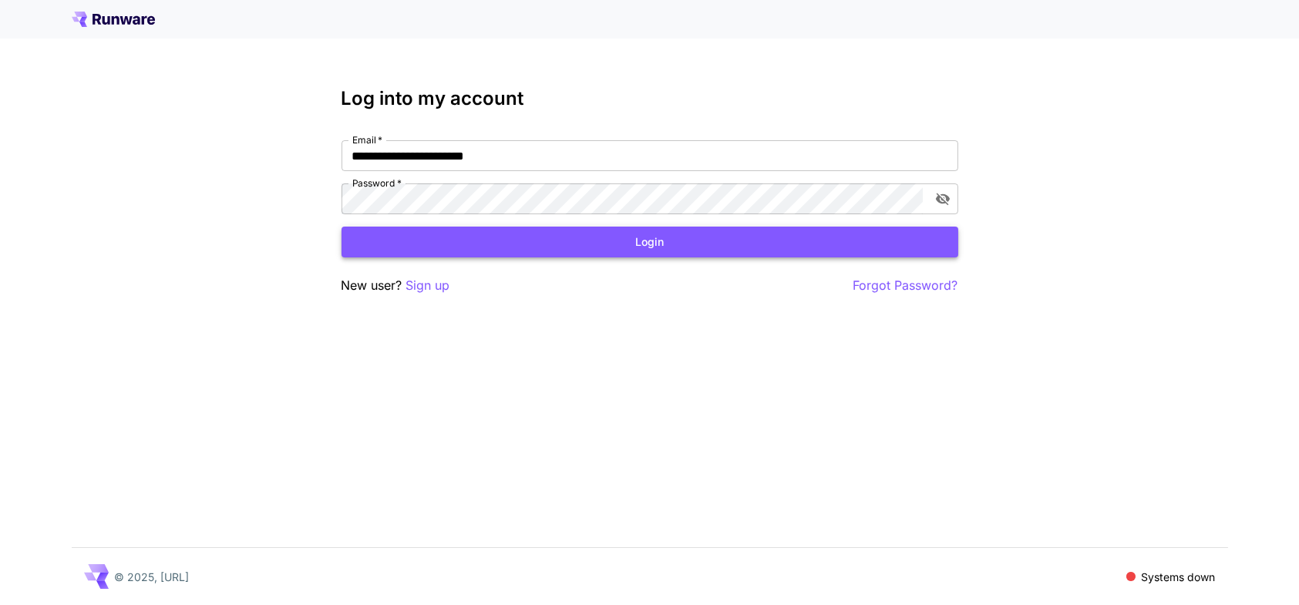 This screenshot has height=605, width=1299. What do you see at coordinates (396, 285) in the screenshot?
I see `p: New user?` at bounding box center [396, 285].